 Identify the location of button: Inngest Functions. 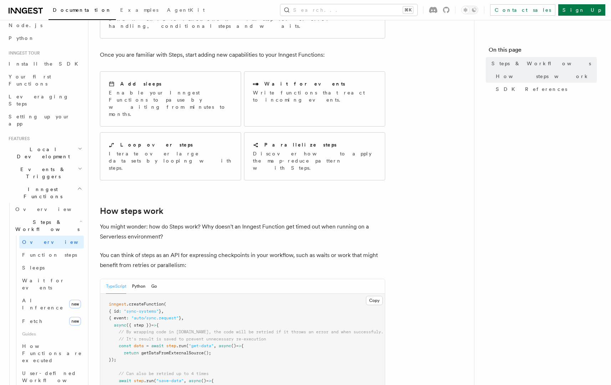
(45, 193).